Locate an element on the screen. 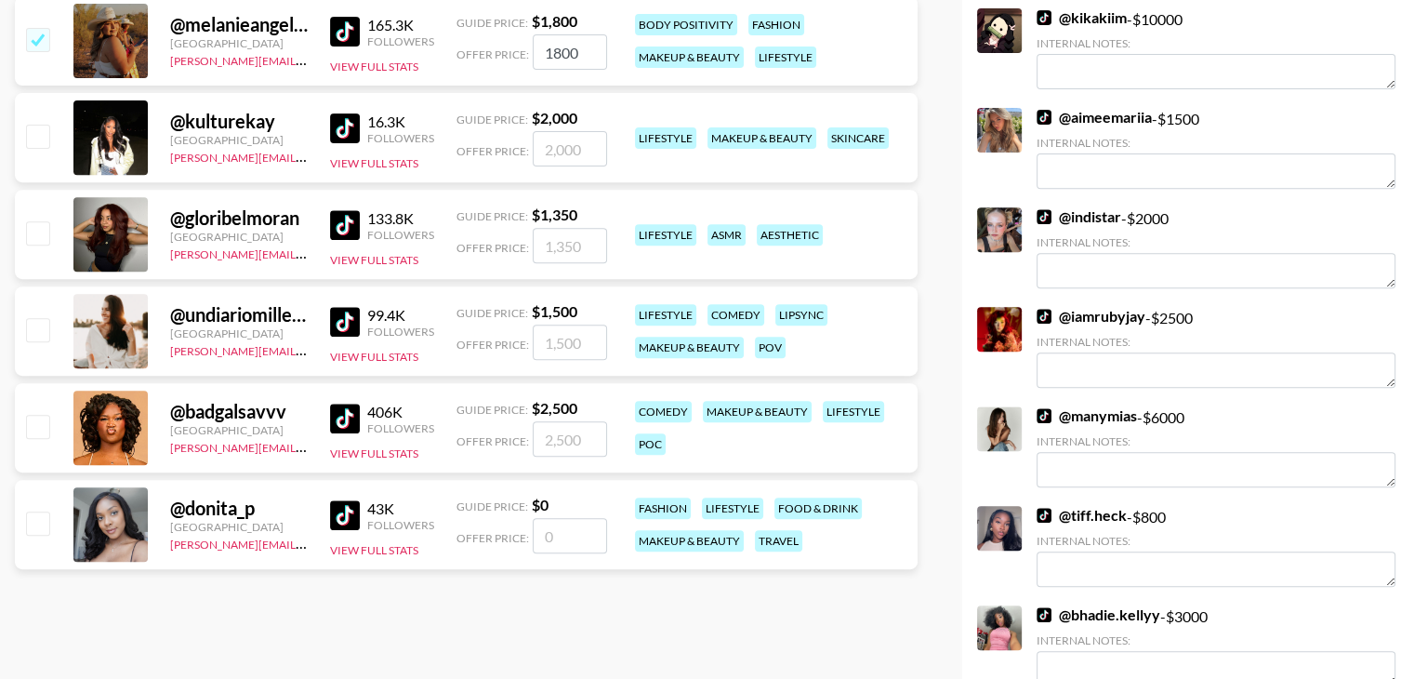 The image size is (1414, 679). strong: $ 1,350 is located at coordinates (554, 214).